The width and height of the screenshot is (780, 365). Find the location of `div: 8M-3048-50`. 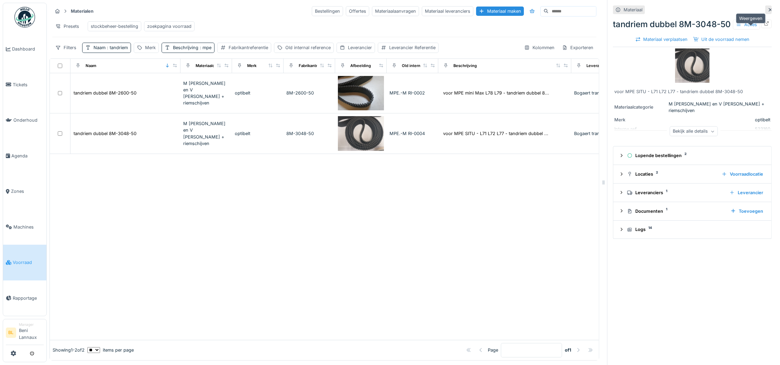

div: 8M-3048-50 is located at coordinates (309, 133).